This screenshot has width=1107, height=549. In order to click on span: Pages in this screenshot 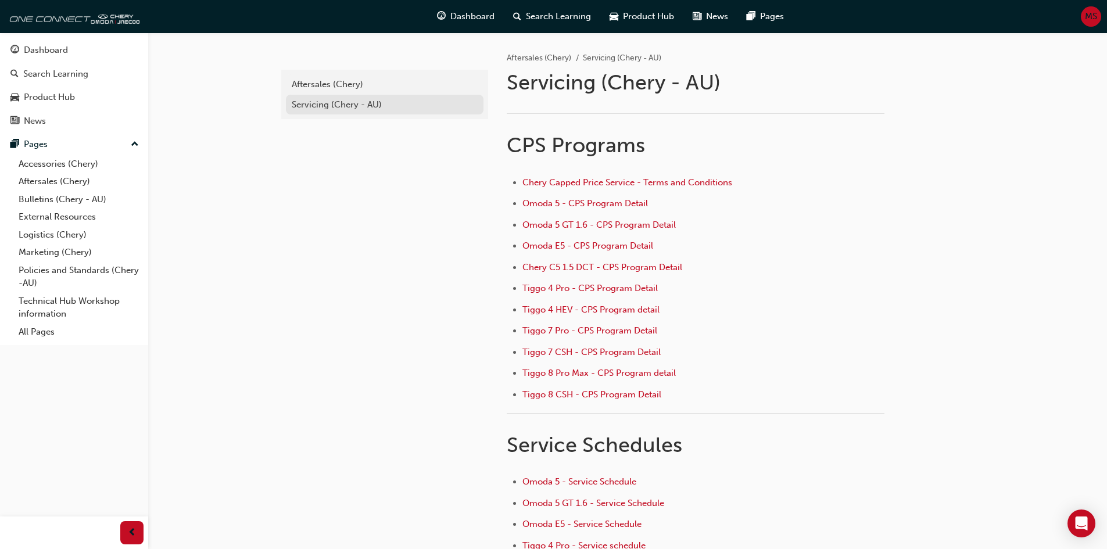, I will do `click(772, 16)`.